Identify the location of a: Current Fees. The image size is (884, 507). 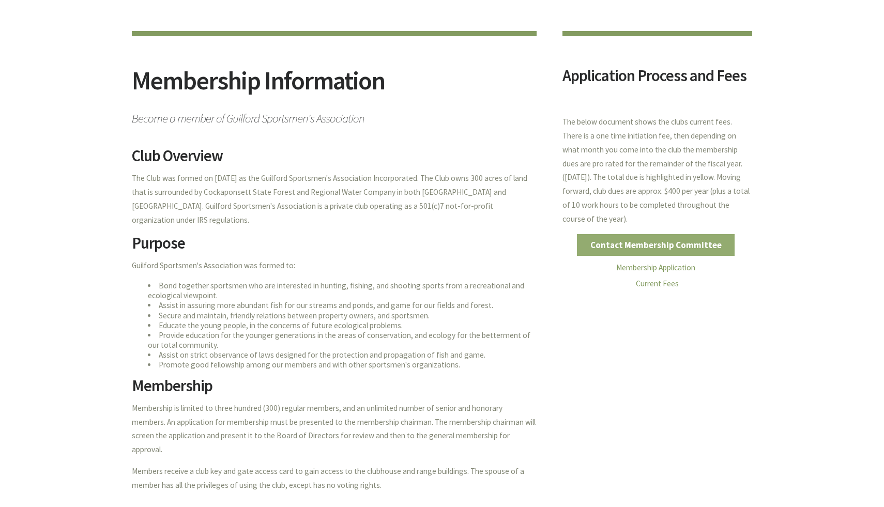
(657, 283).